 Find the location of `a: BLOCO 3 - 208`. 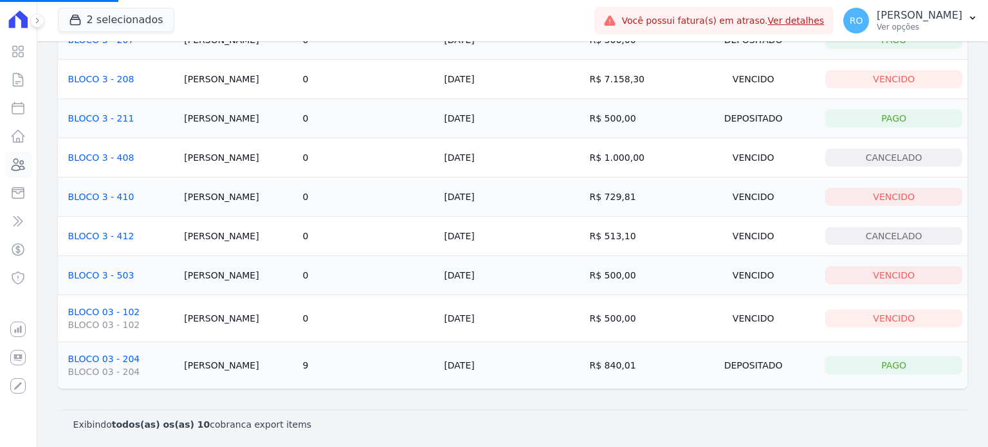

a: BLOCO 3 - 208 is located at coordinates (101, 79).